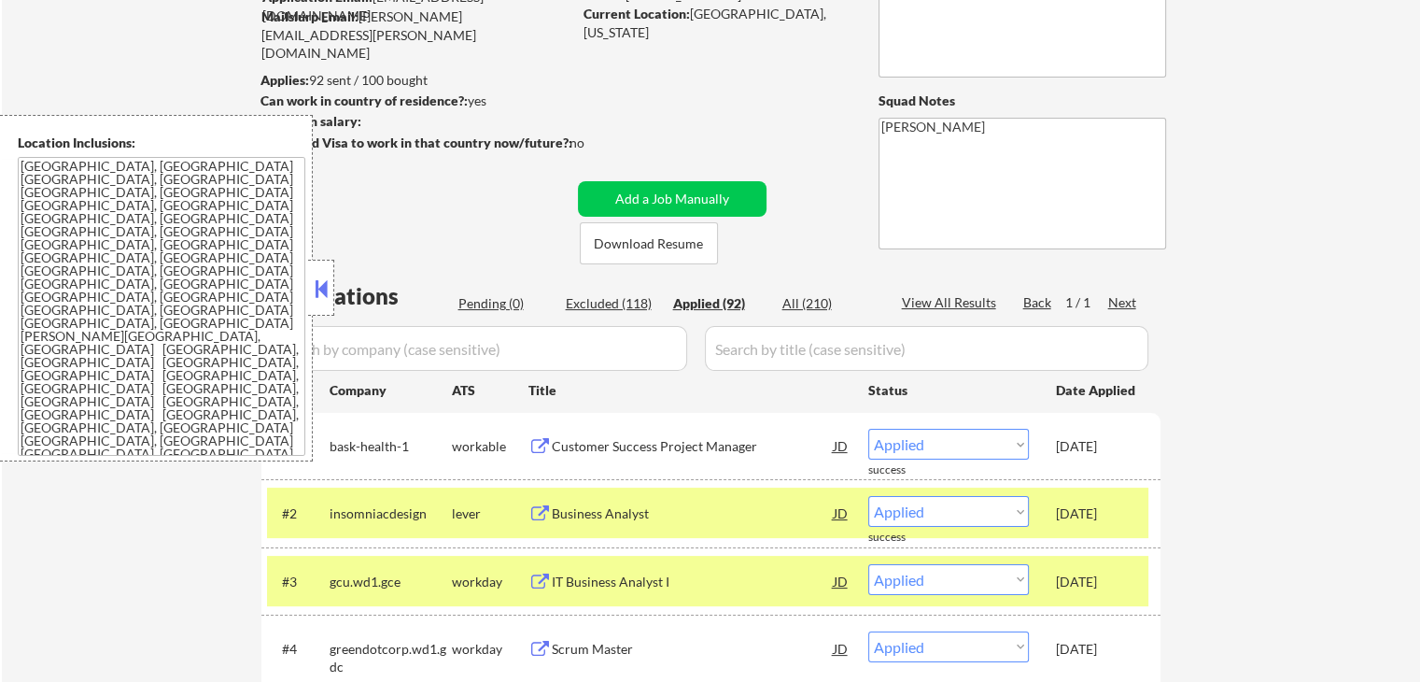 This screenshot has width=1420, height=682. Describe the element at coordinates (360, 296) in the screenshot. I see `div: Applications` at that location.